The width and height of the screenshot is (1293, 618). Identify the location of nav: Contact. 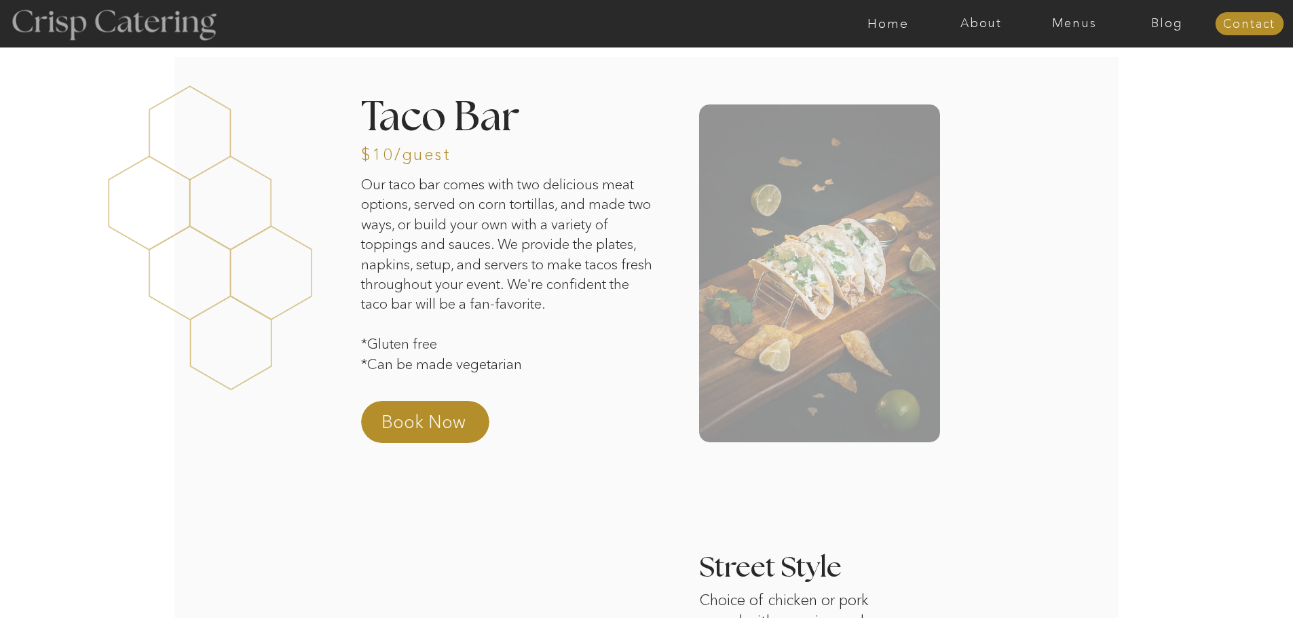
(1249, 24).